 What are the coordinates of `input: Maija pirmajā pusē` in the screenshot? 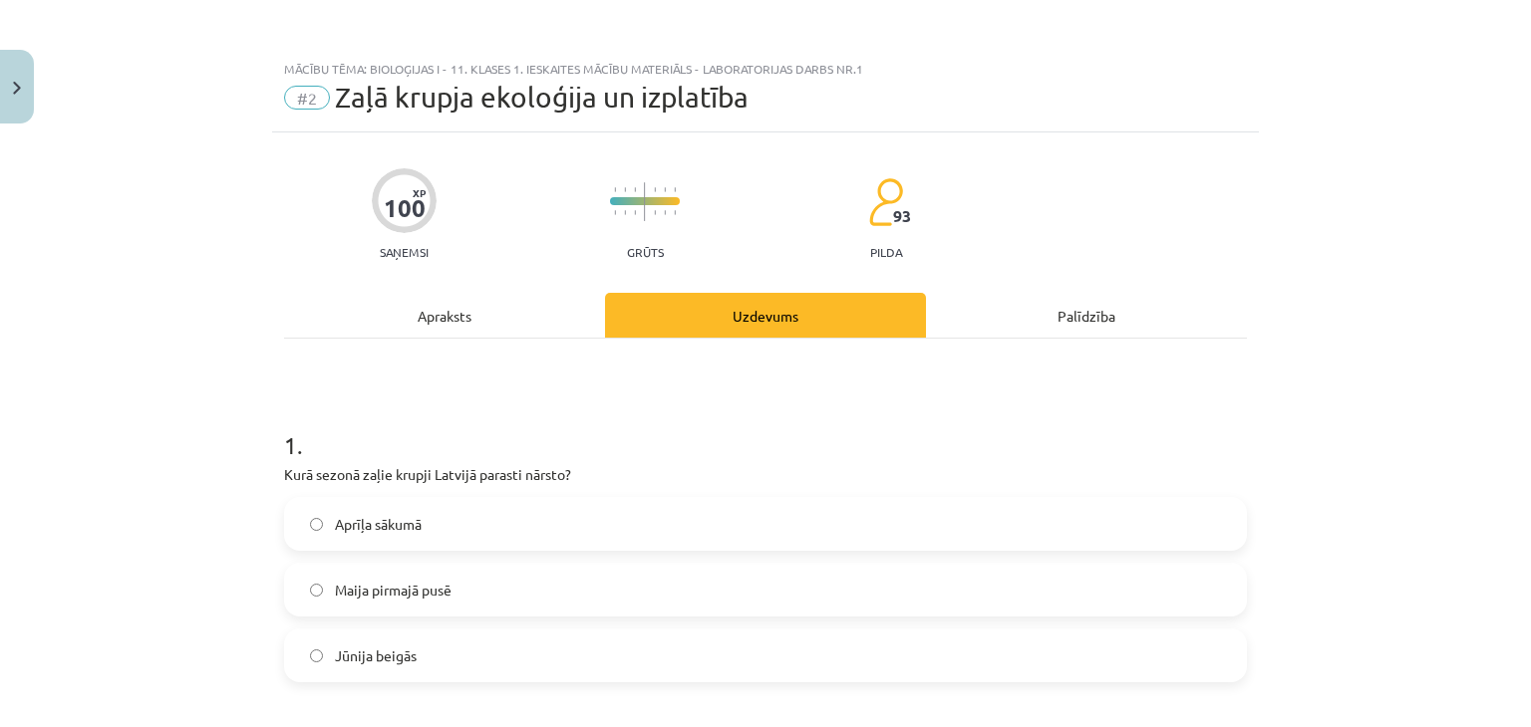 It's located at (316, 590).